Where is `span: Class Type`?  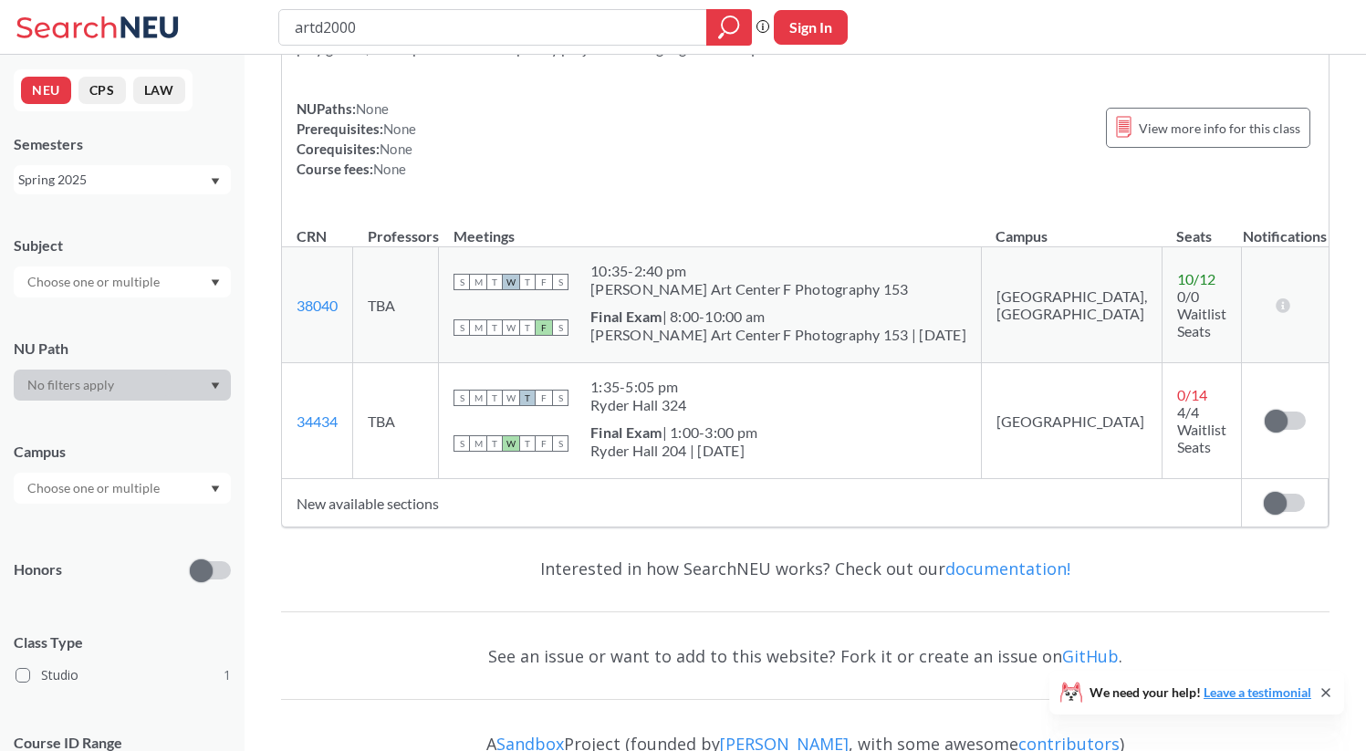
span: Class Type is located at coordinates (122, 642).